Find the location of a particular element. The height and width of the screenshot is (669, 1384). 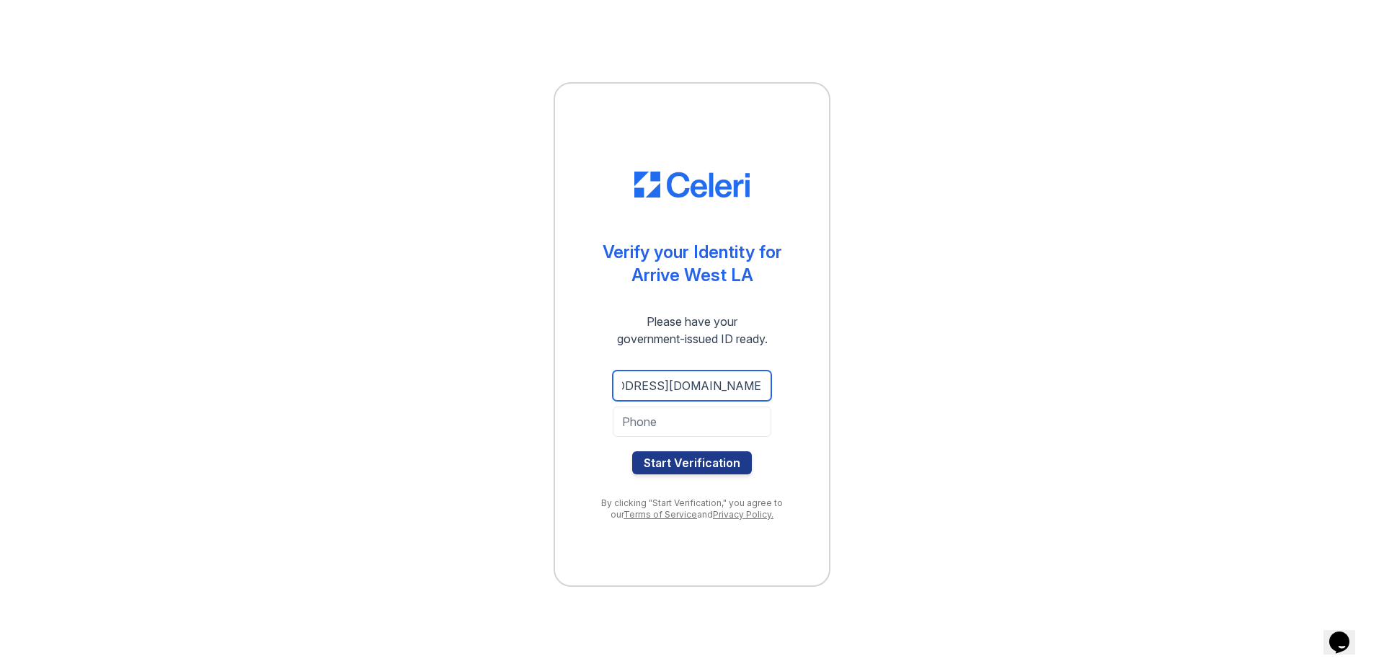

input: Phone is located at coordinates (692, 422).